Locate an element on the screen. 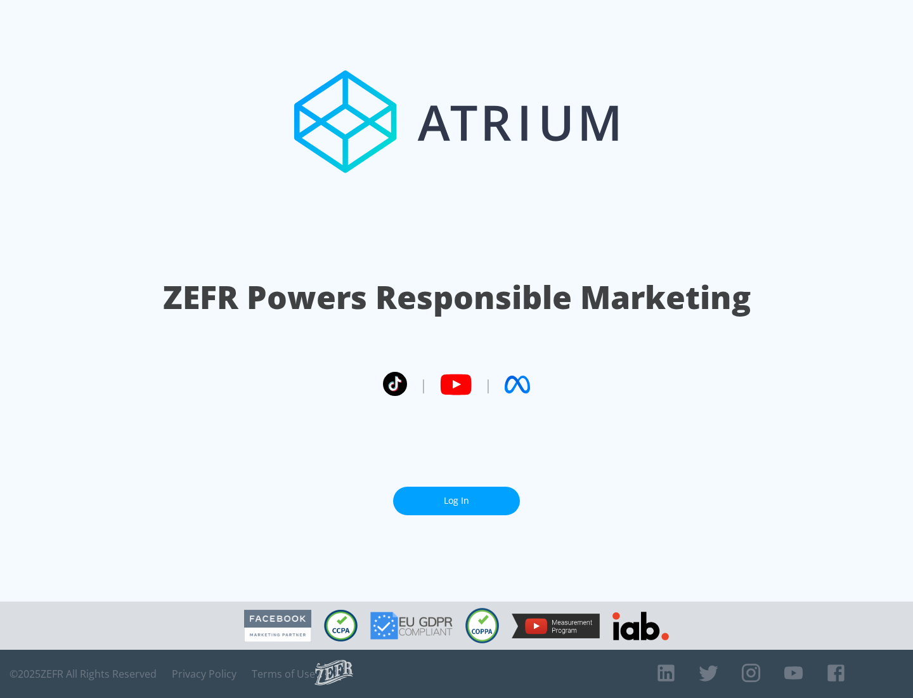 The height and width of the screenshot is (698, 913). img: YouTube Measurement Program is located at coordinates (556, 625).